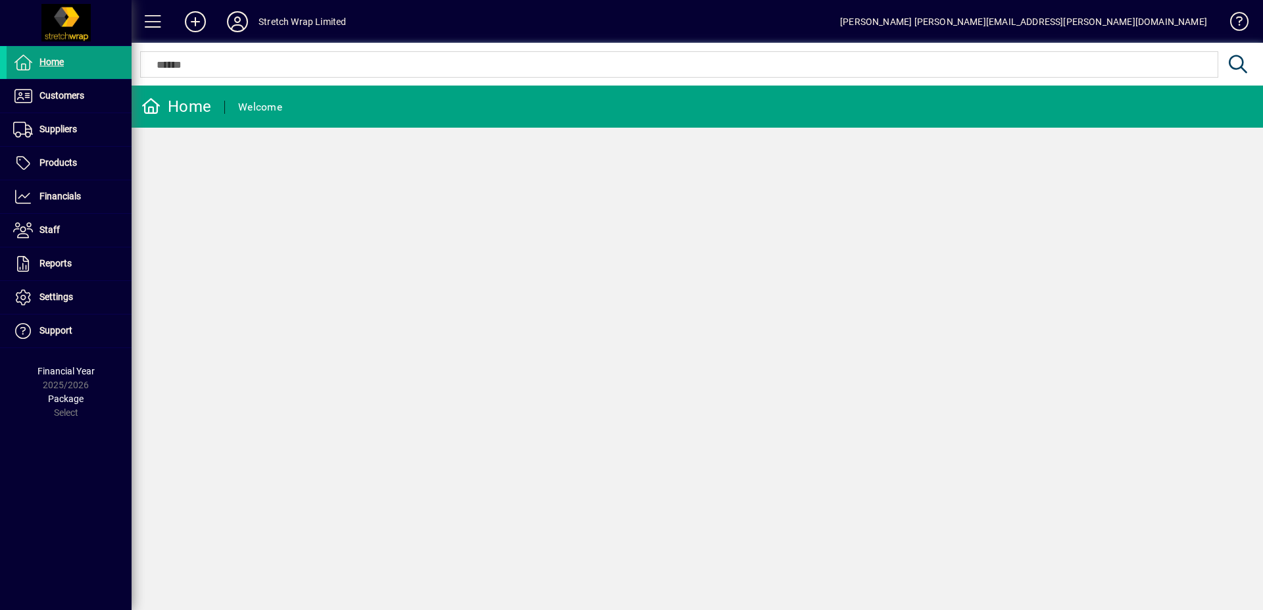 The width and height of the screenshot is (1263, 610). What do you see at coordinates (58, 162) in the screenshot?
I see `span: Products` at bounding box center [58, 162].